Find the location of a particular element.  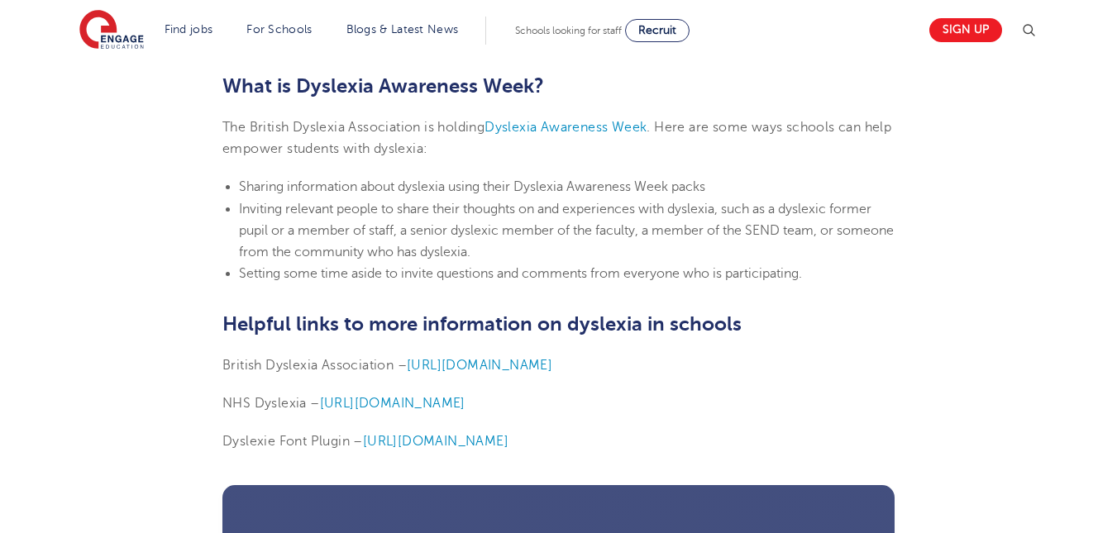

span: . Here are some ways schools can help empower students with dyslexia: is located at coordinates (556, 138).